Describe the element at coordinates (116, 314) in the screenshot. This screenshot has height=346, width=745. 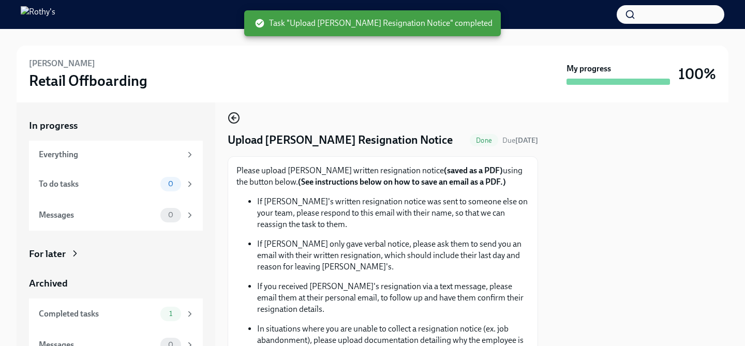
I see `a: Completed tasks1` at that location.